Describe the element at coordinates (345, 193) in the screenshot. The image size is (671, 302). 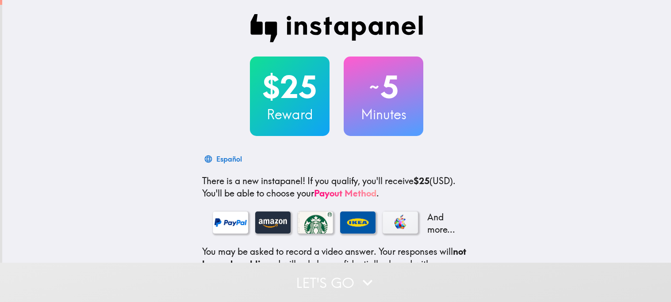
I see `a: Payout Method` at that location.